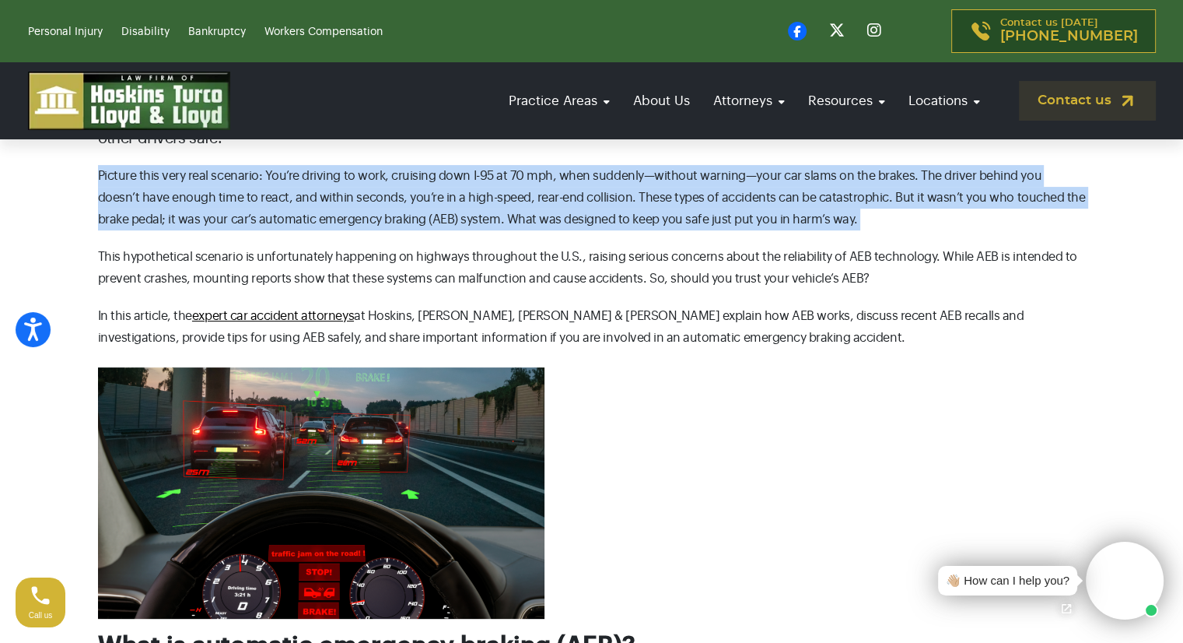 The width and height of the screenshot is (1183, 643). I want to click on a: Practice Areas, so click(559, 100).